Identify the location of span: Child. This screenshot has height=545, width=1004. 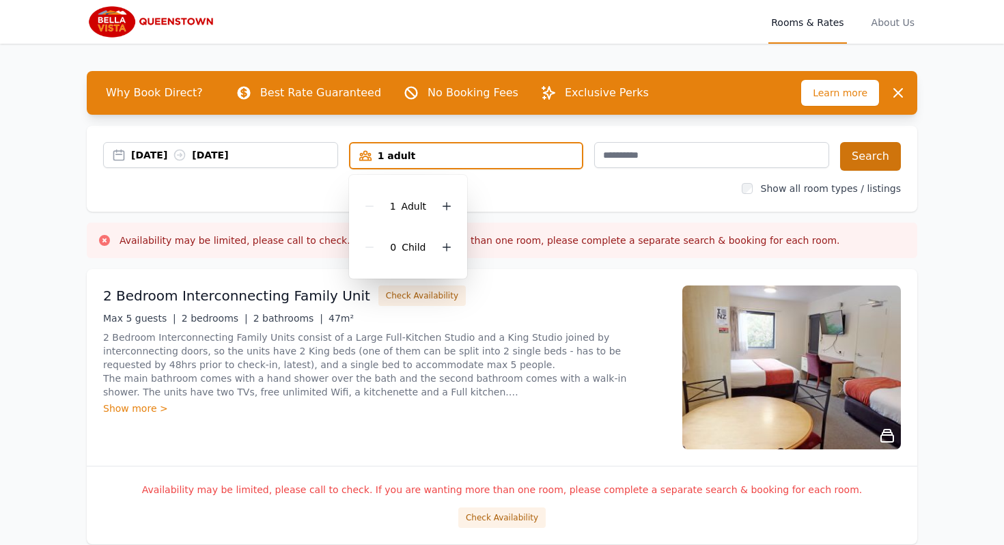
(413, 247).